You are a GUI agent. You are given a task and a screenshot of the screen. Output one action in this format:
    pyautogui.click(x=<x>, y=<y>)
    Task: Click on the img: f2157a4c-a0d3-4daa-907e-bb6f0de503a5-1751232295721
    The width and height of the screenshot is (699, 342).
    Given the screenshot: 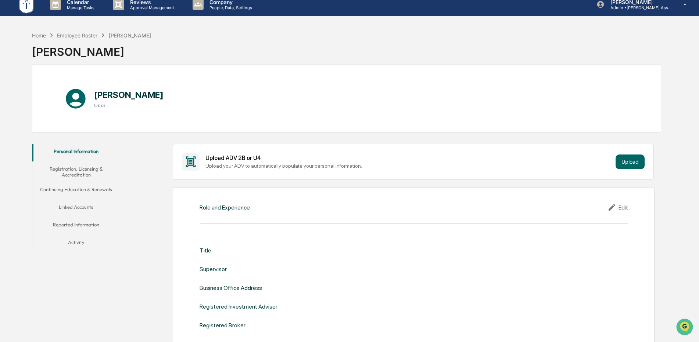 What is the action you would take?
    pyautogui.click(x=9, y=9)
    